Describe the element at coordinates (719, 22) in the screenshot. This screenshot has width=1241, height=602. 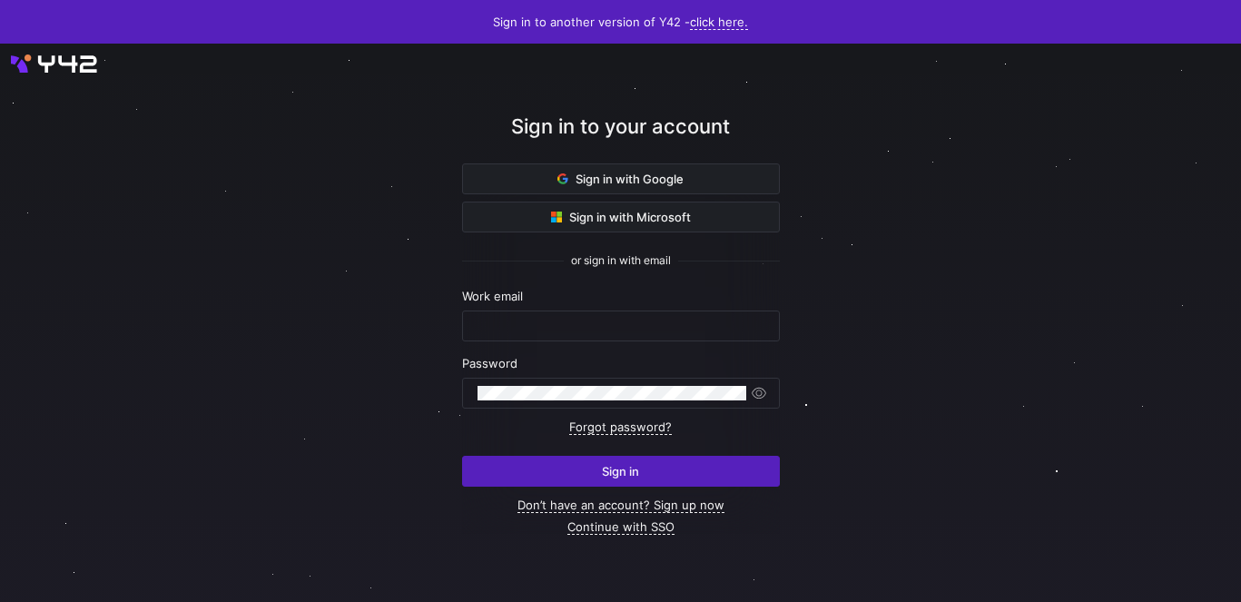
I see `a: click here.` at that location.